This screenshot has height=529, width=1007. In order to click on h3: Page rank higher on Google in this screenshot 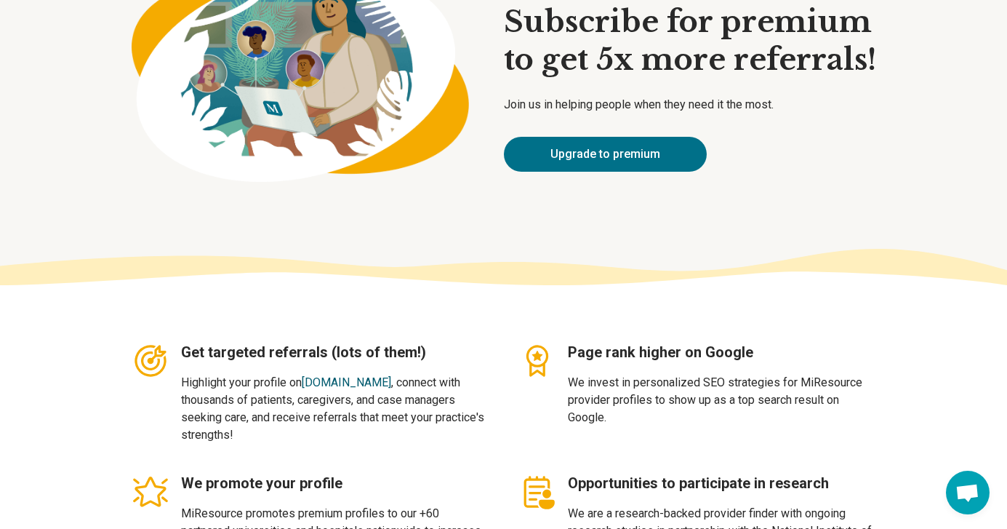, I will do `click(722, 352)`.